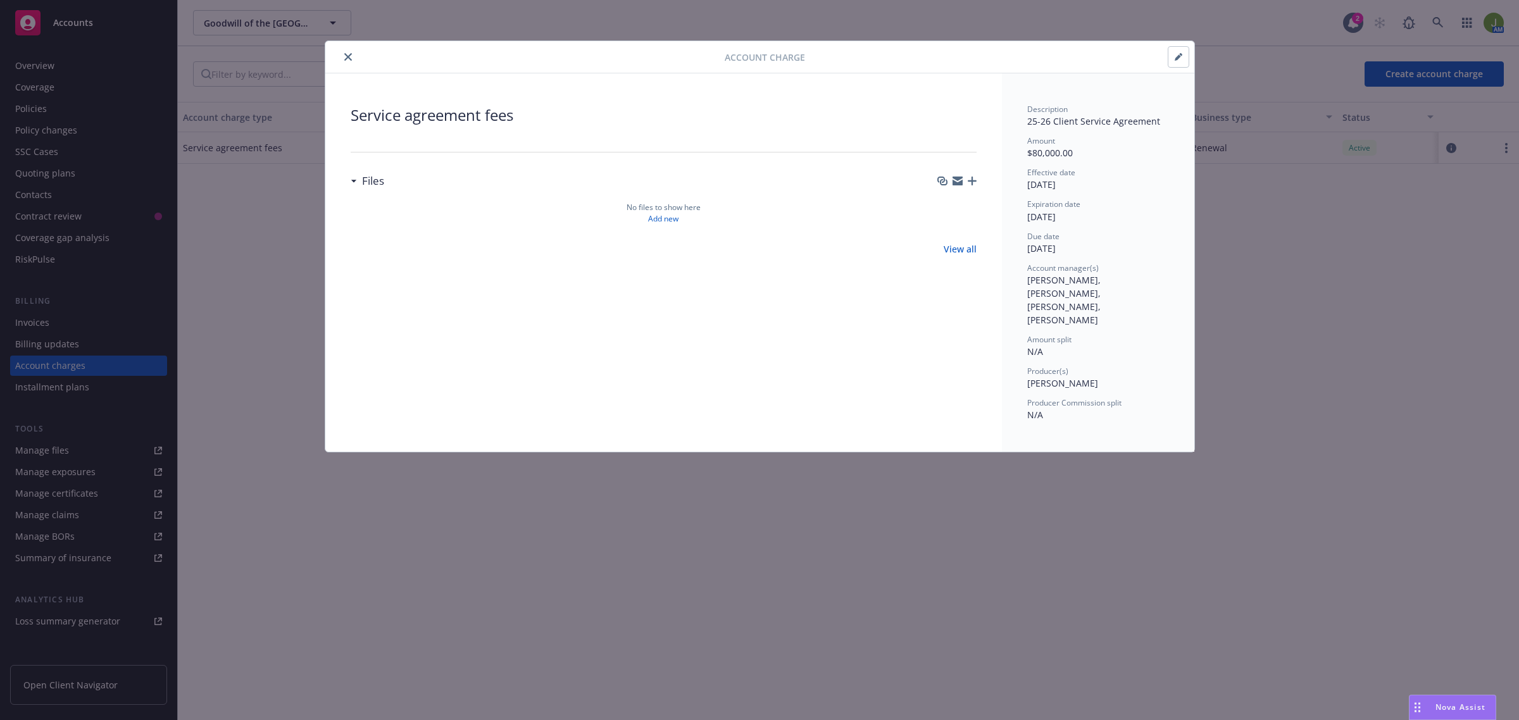  I want to click on span: No files to show here, so click(663, 208).